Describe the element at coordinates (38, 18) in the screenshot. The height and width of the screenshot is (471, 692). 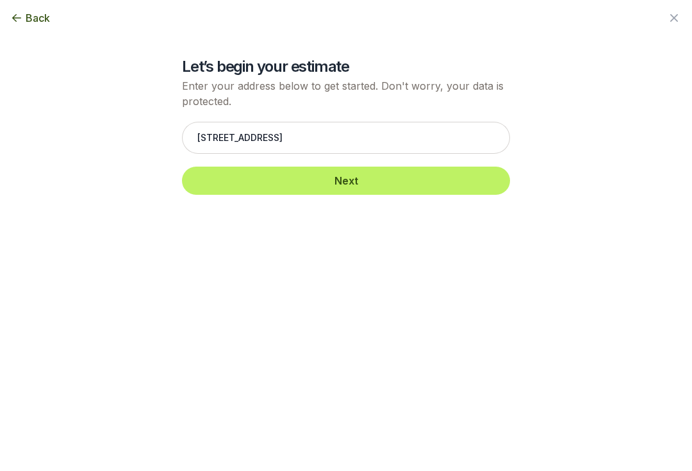
I see `span: Back` at that location.